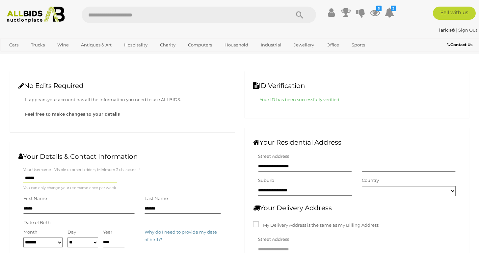 The image size is (479, 253). What do you see at coordinates (126, 99) in the screenshot?
I see `p: It appears your account has all the information you need to use ALLBIDS.` at bounding box center [126, 99].